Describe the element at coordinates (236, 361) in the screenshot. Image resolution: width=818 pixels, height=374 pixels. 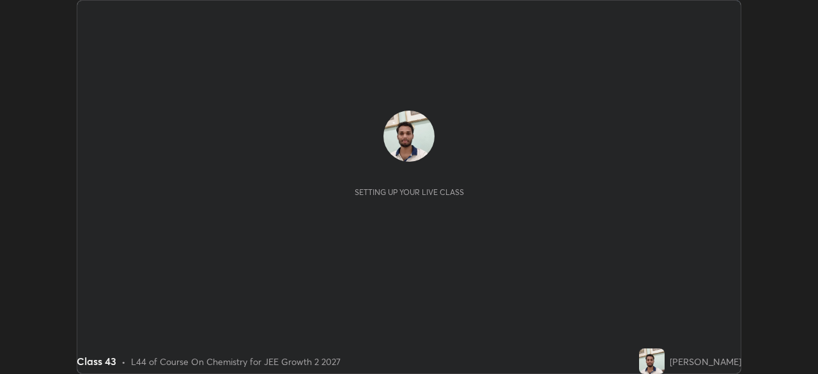
I see `div: L44 of Course On Chemistry for JEE Growth 2 2027` at that location.